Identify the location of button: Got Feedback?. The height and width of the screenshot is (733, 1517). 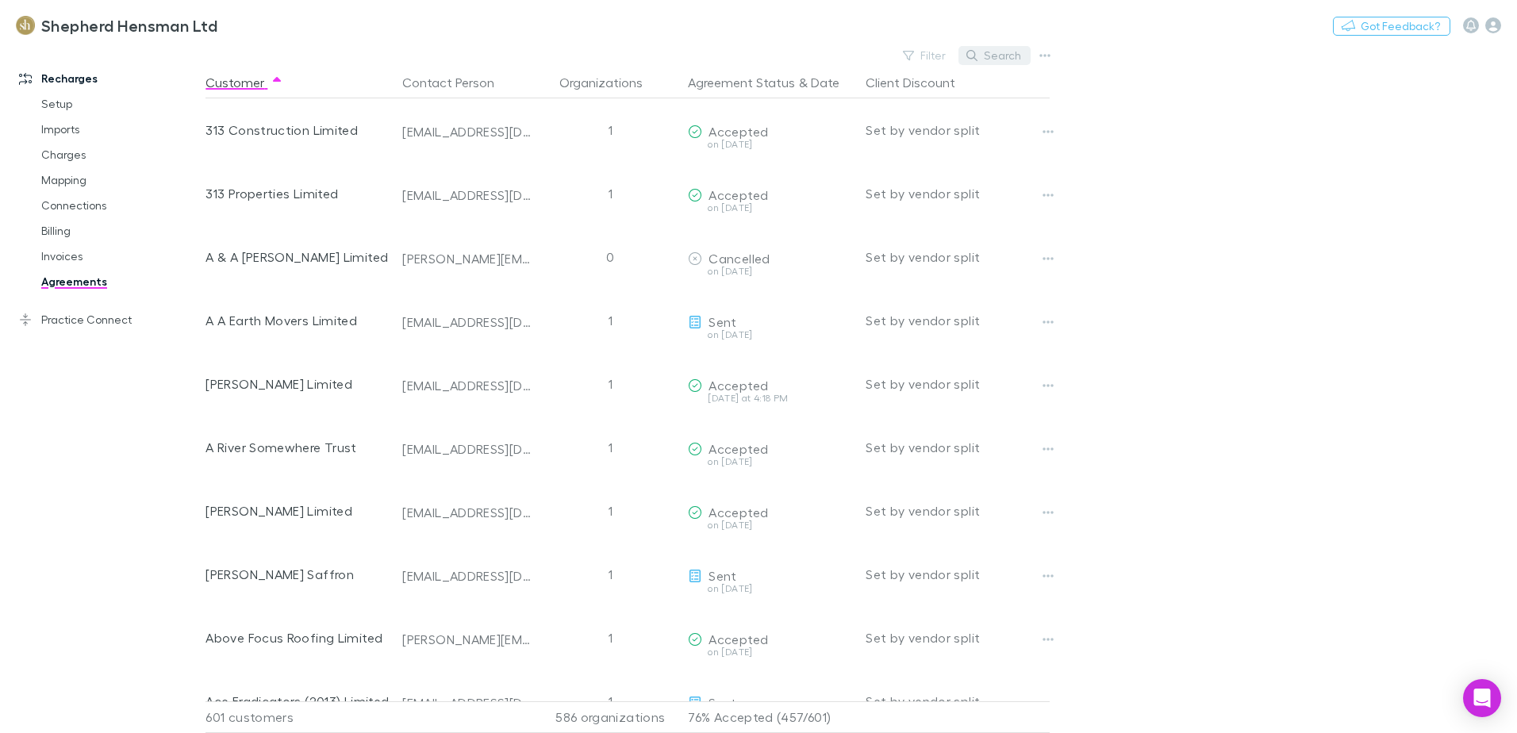
(1392, 26).